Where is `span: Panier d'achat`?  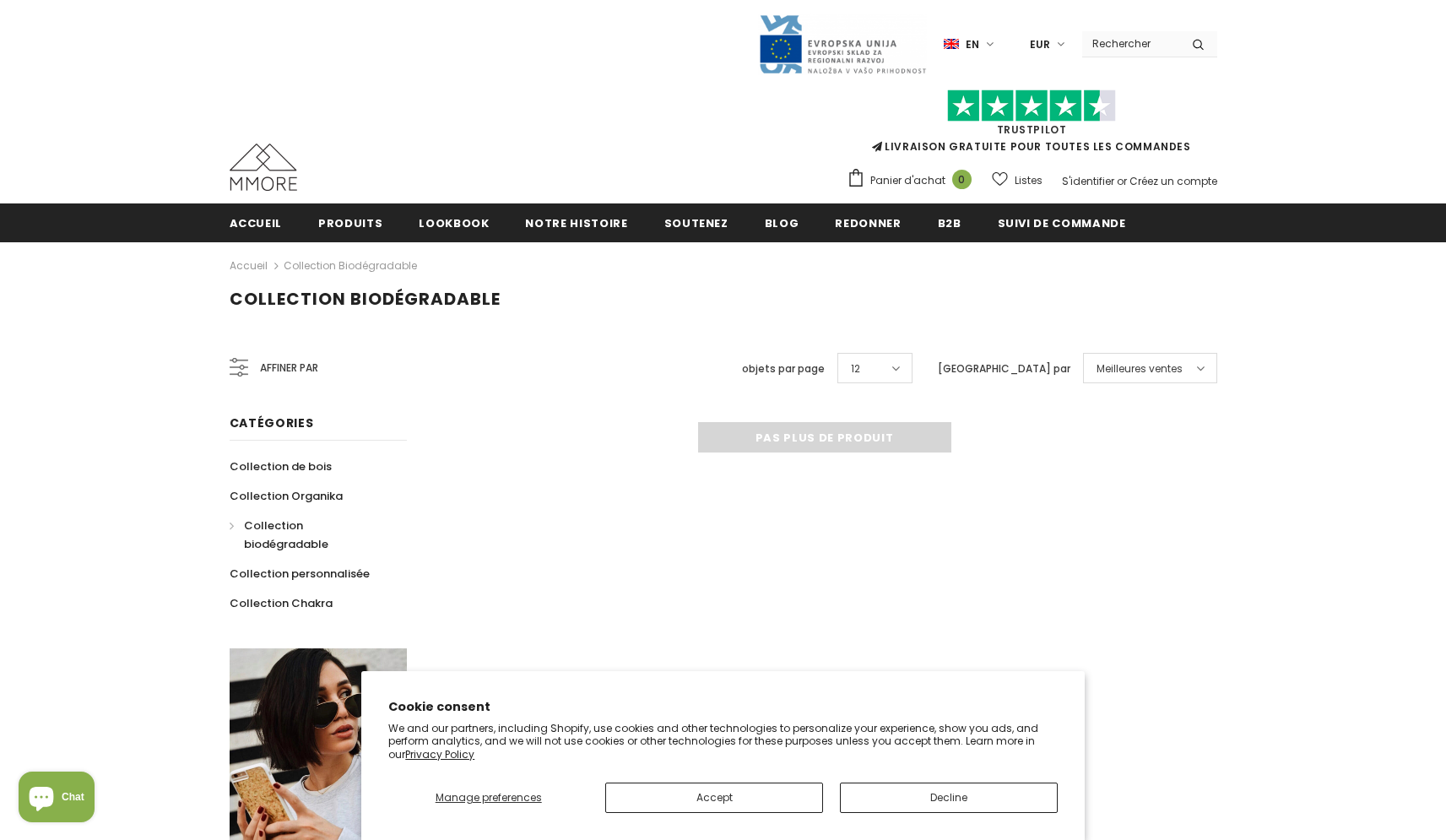 span: Panier d'achat is located at coordinates (908, 180).